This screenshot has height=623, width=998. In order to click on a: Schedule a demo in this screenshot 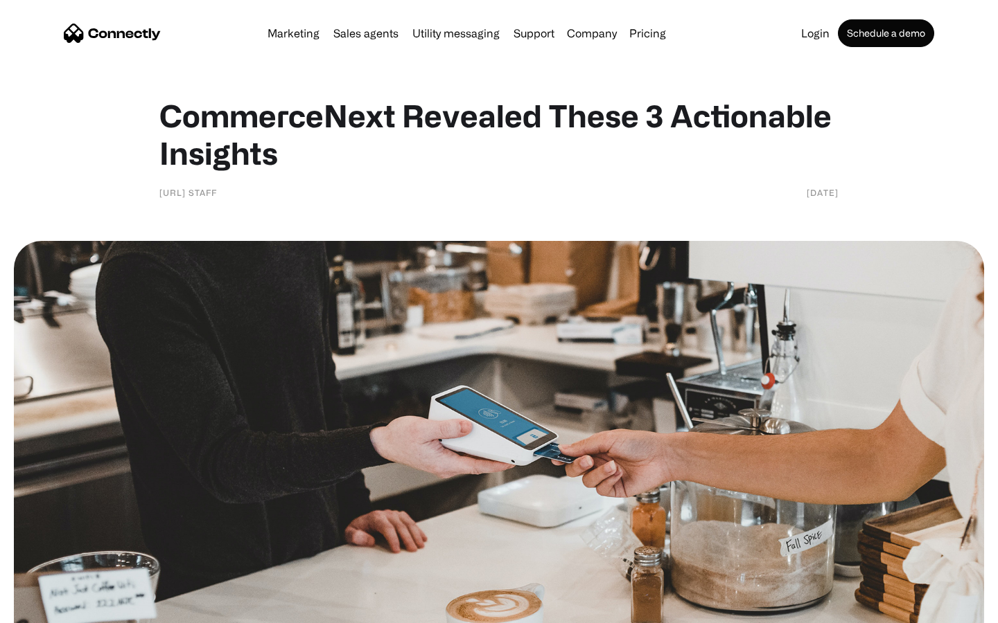, I will do `click(885, 33)`.